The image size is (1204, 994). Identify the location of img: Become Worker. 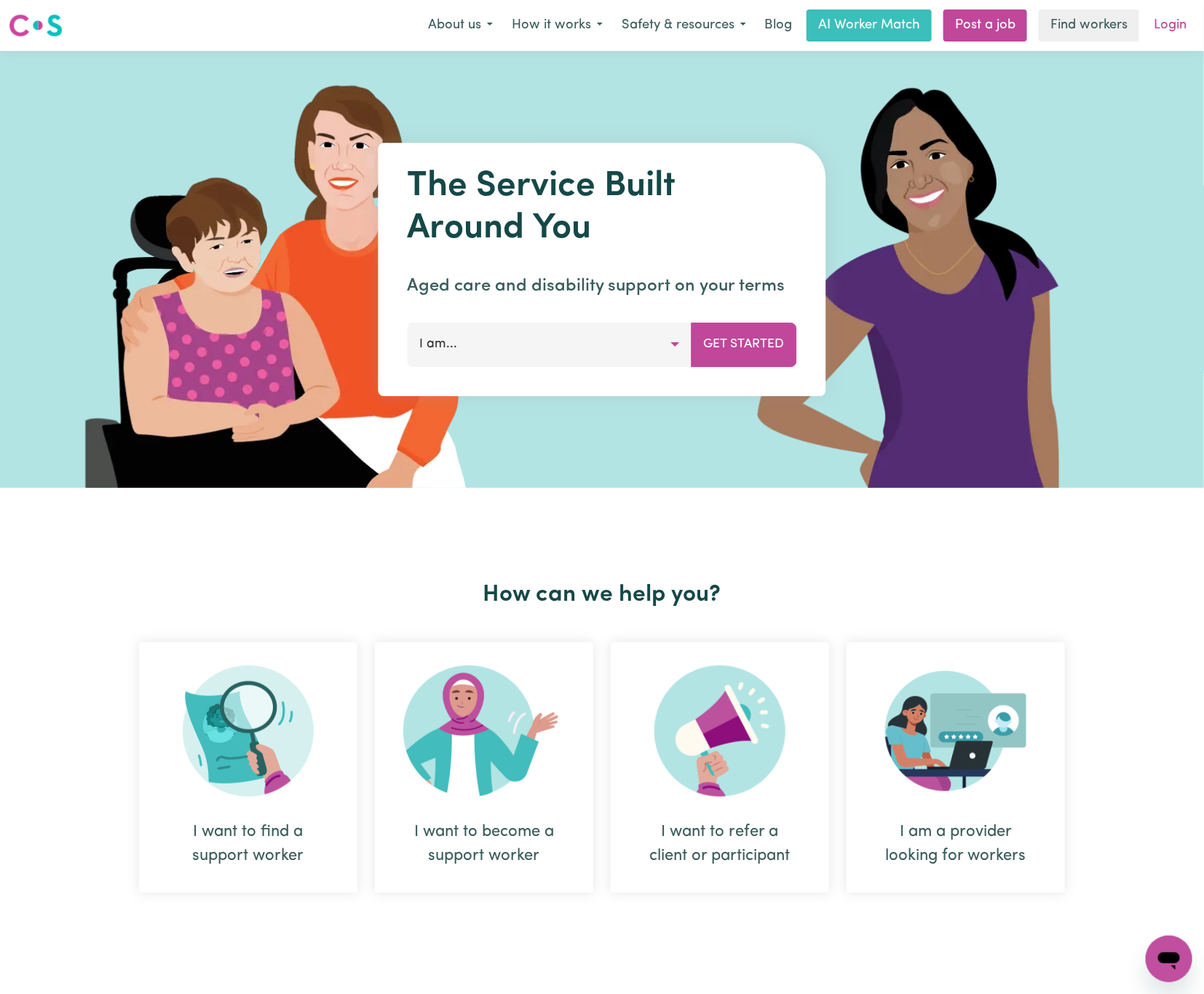
(485, 731).